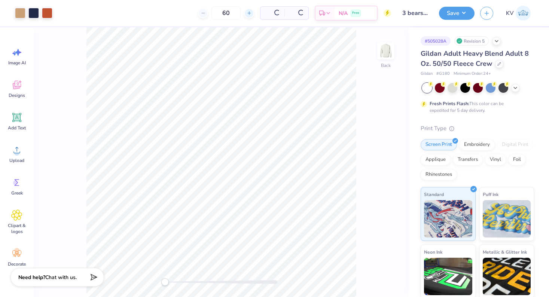 This screenshot has height=297, width=549. What do you see at coordinates (427, 74) in the screenshot?
I see `span: Gildan` at bounding box center [427, 74].